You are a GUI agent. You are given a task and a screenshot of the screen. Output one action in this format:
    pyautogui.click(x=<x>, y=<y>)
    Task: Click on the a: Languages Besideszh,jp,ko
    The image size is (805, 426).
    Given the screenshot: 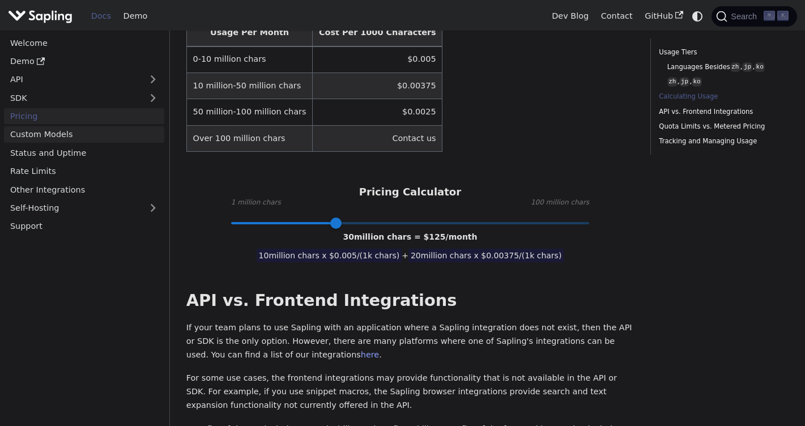 What is the action you would take?
    pyautogui.click(x=724, y=67)
    